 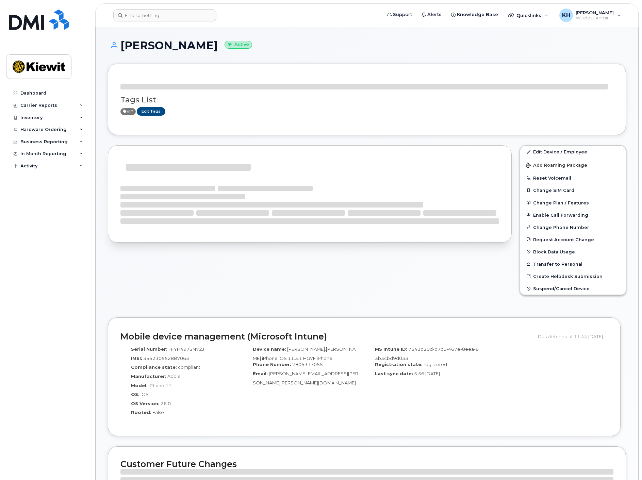 What do you see at coordinates (238, 45) in the screenshot?
I see `small: Active` at bounding box center [238, 45].